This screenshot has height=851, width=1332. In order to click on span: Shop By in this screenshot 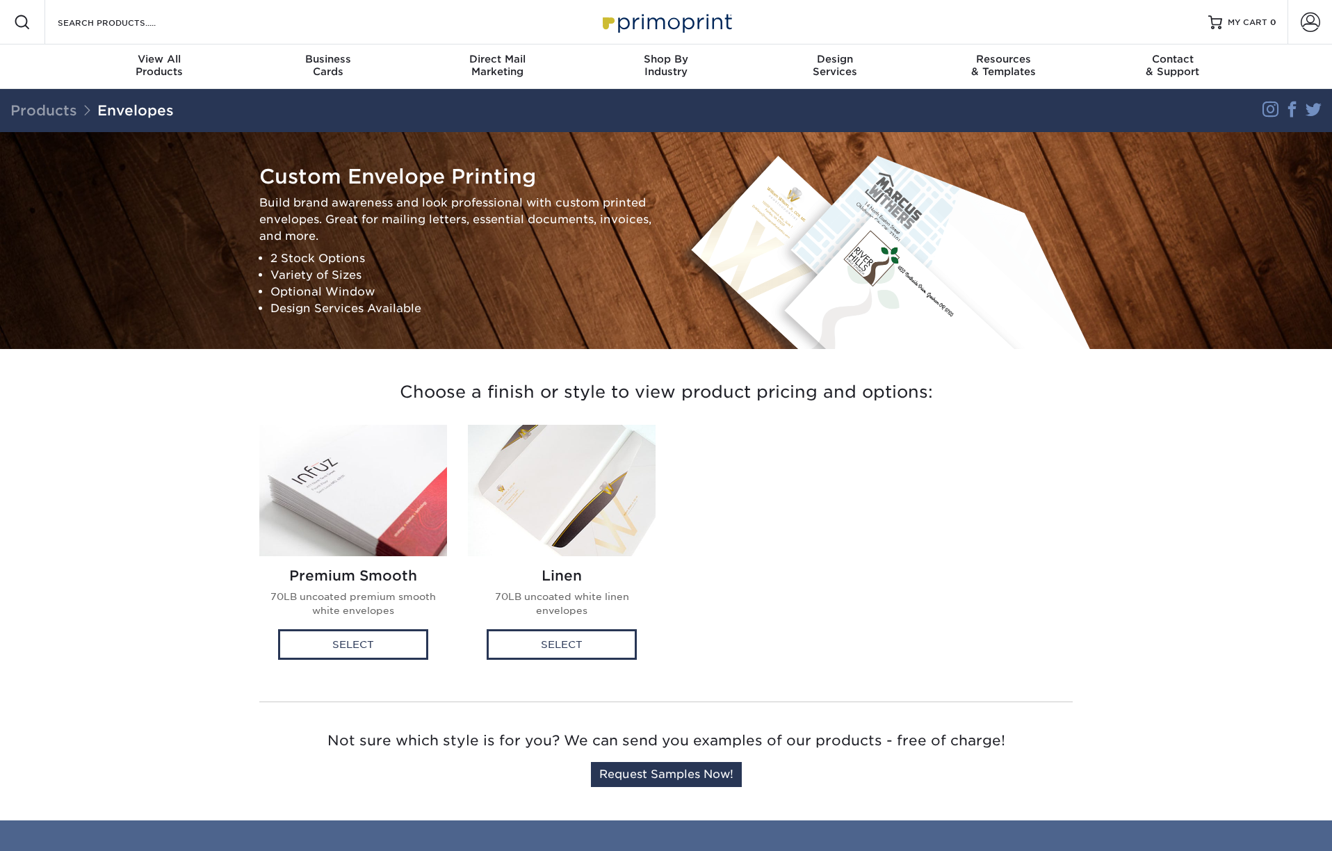, I will do `click(666, 59)`.